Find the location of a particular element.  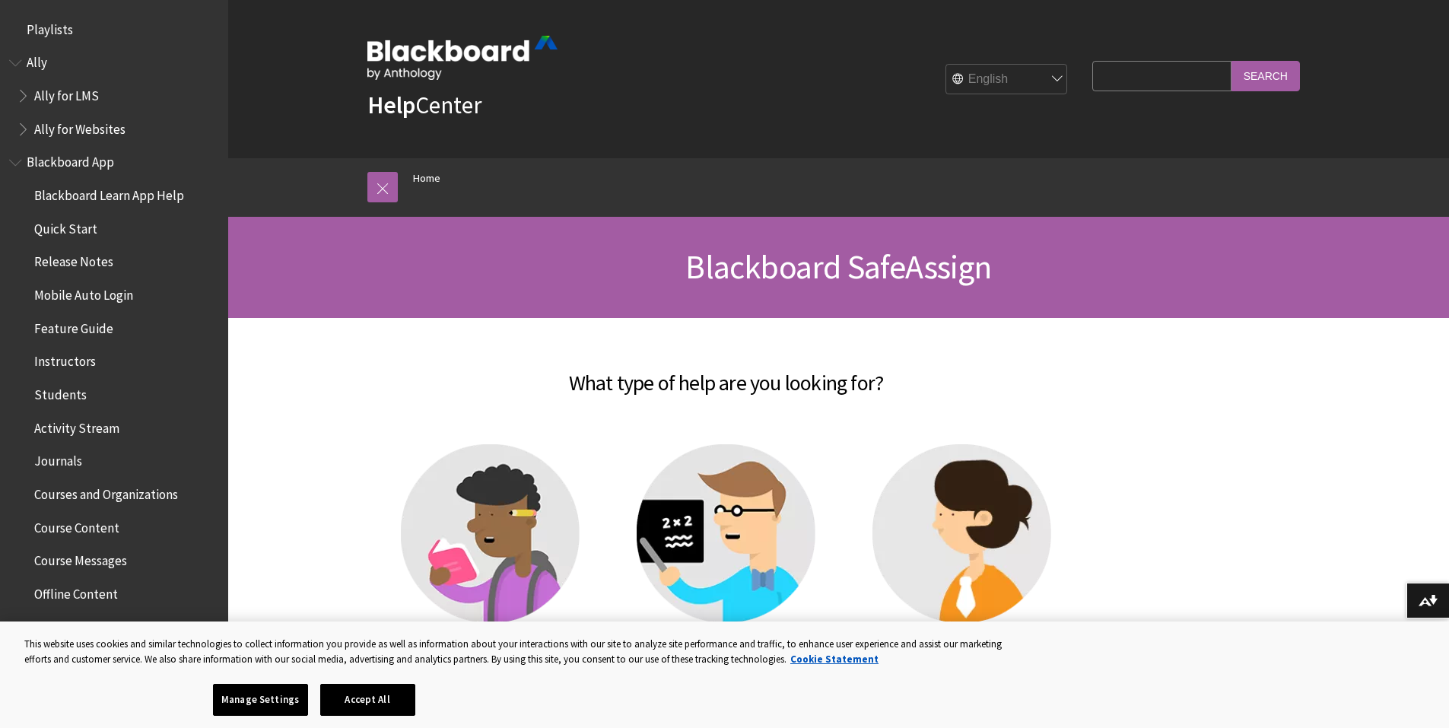

span: Activity Stream is located at coordinates (77, 425).